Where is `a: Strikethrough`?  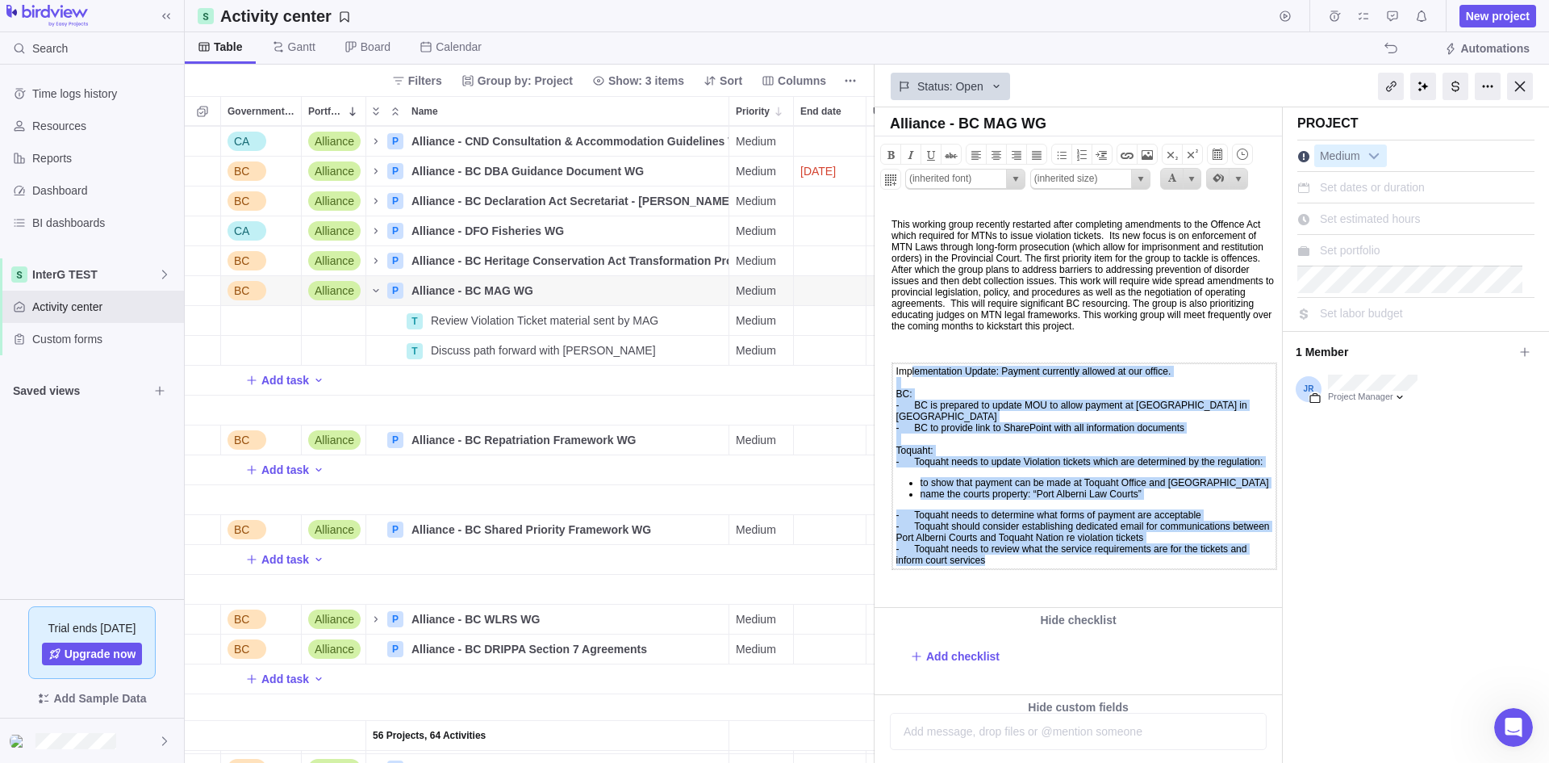
a: Strikethrough is located at coordinates (951, 154).